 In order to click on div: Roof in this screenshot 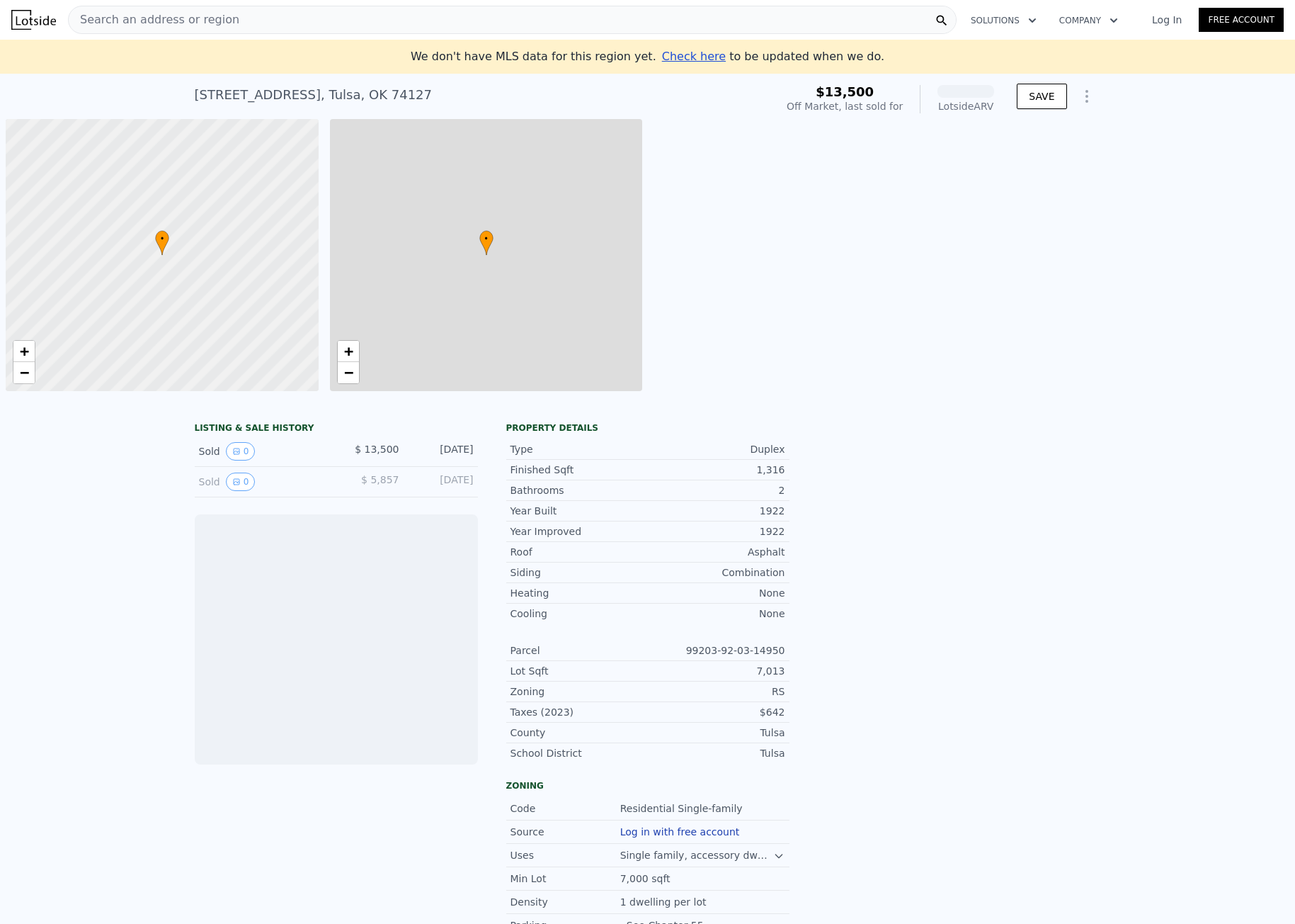, I will do `click(579, 552)`.